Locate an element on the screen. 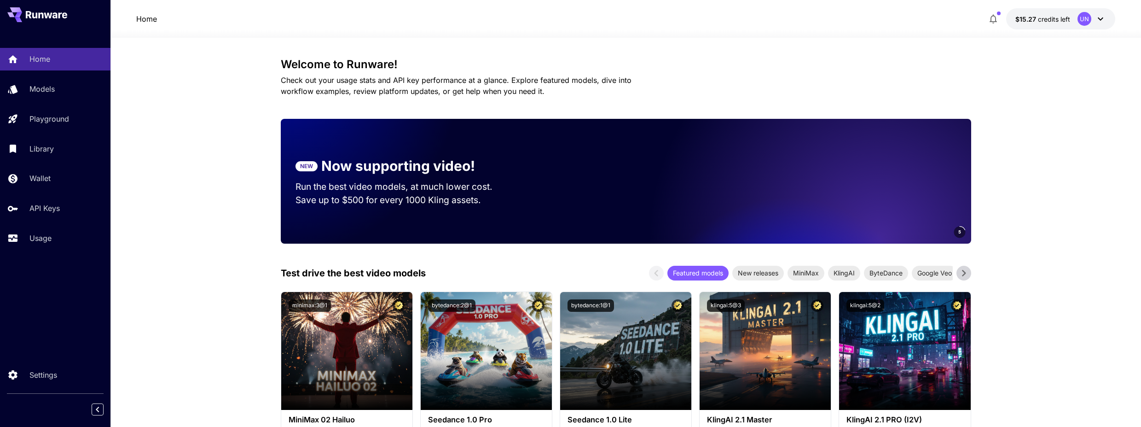 This screenshot has height=427, width=1141. nav: breadcrumb is located at coordinates (146, 19).